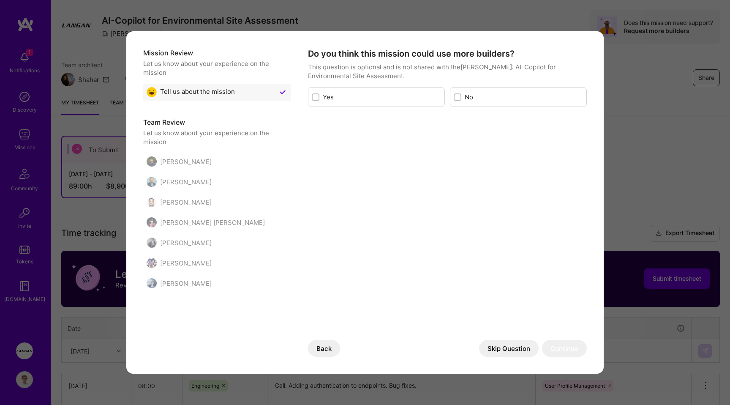 Image resolution: width=730 pixels, height=405 pixels. I want to click on button: Skip Question, so click(509, 348).